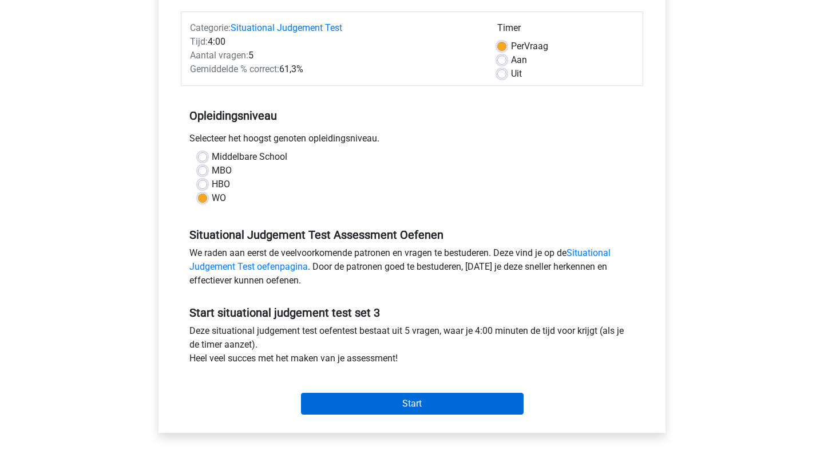 Image resolution: width=824 pixels, height=465 pixels. What do you see at coordinates (335, 56) in the screenshot?
I see `div: 5` at bounding box center [335, 56].